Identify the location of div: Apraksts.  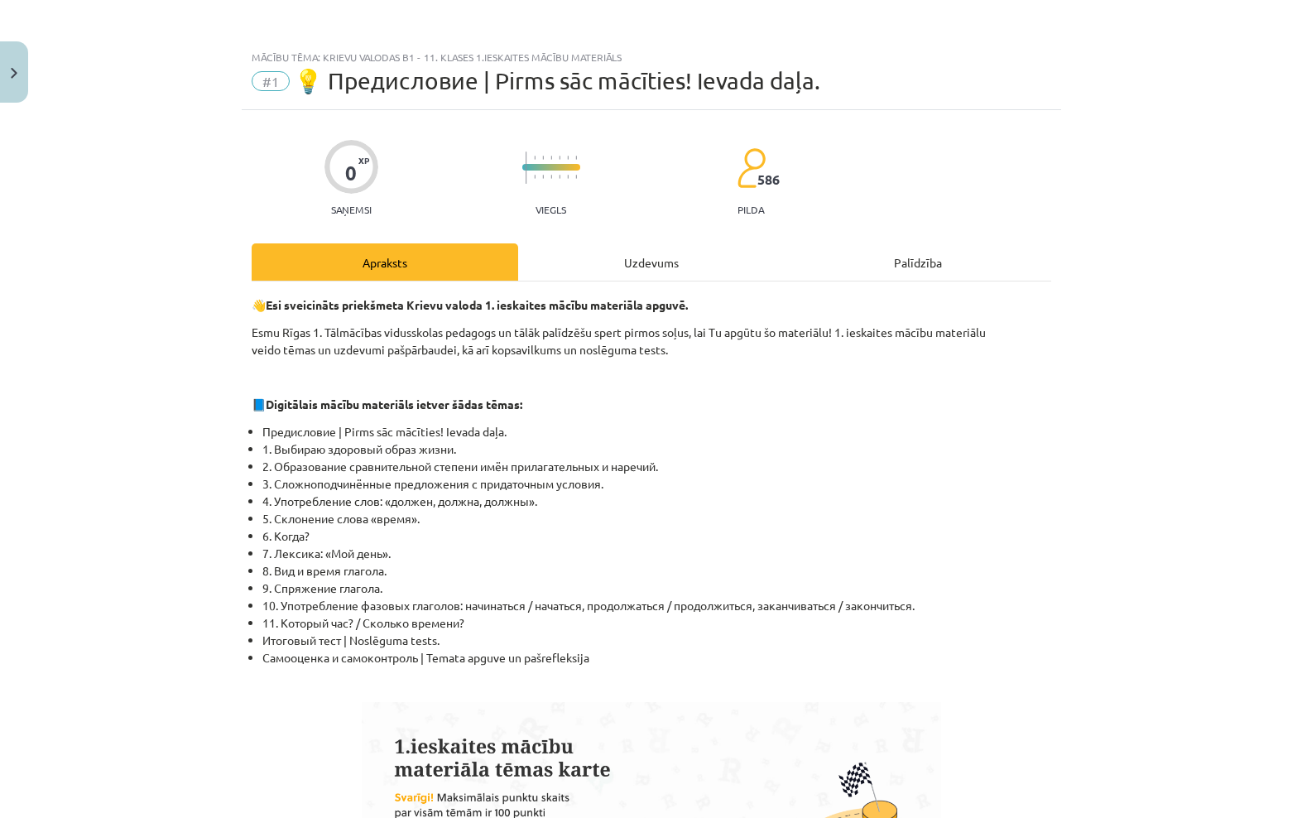
(385, 262).